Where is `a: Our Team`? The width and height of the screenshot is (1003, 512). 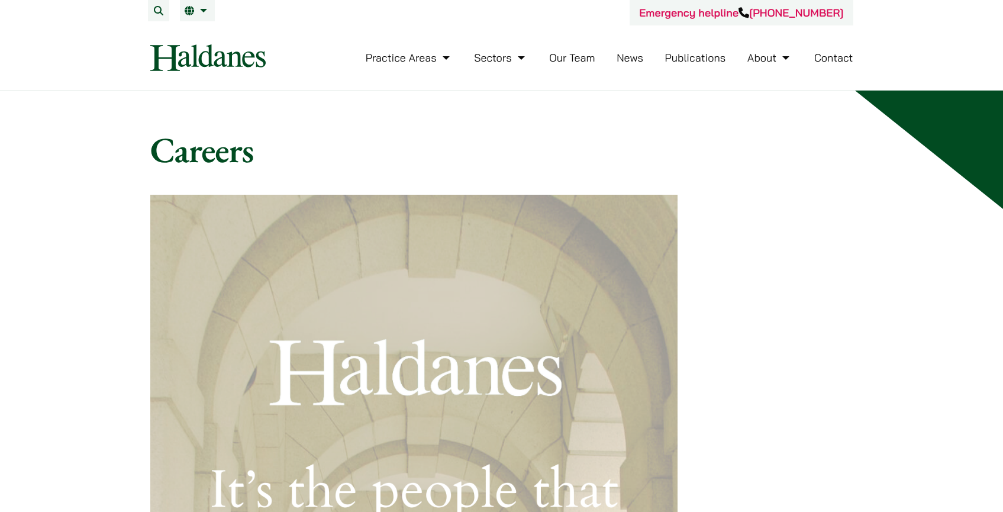
a: Our Team is located at coordinates (572, 57).